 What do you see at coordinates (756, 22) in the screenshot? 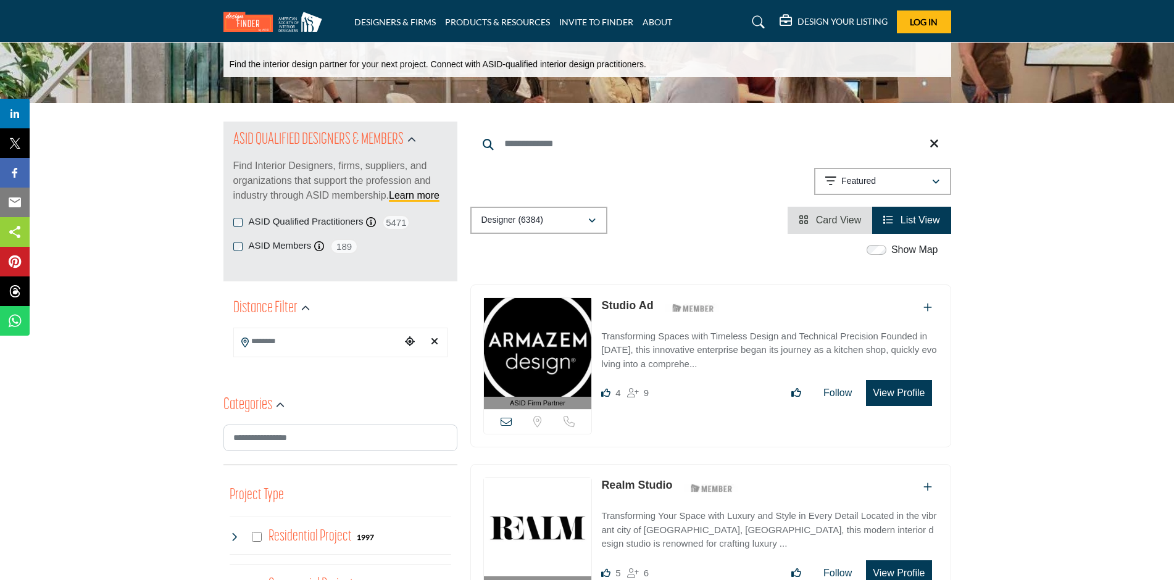
I see `a: Search` at bounding box center [756, 22].